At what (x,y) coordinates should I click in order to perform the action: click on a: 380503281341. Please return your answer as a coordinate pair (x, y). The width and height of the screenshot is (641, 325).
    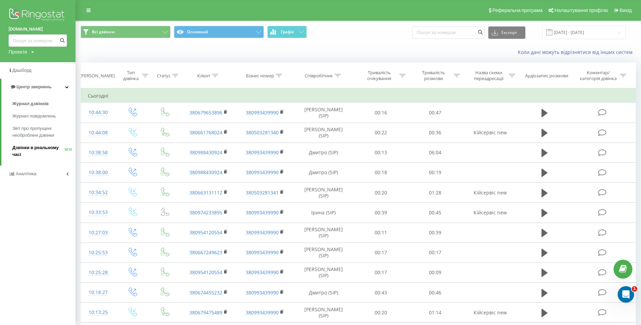
    Looking at the image, I should click on (262, 192).